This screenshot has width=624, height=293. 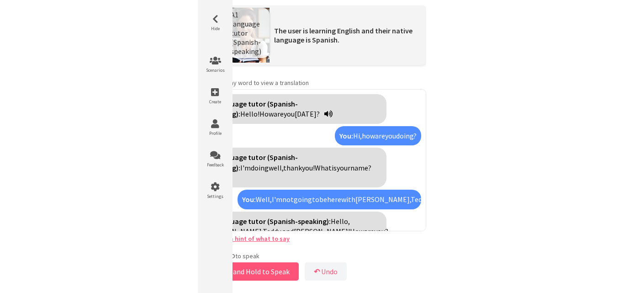 What do you see at coordinates (248, 271) in the screenshot?
I see `button: Press and Hold to Speak` at bounding box center [248, 271].